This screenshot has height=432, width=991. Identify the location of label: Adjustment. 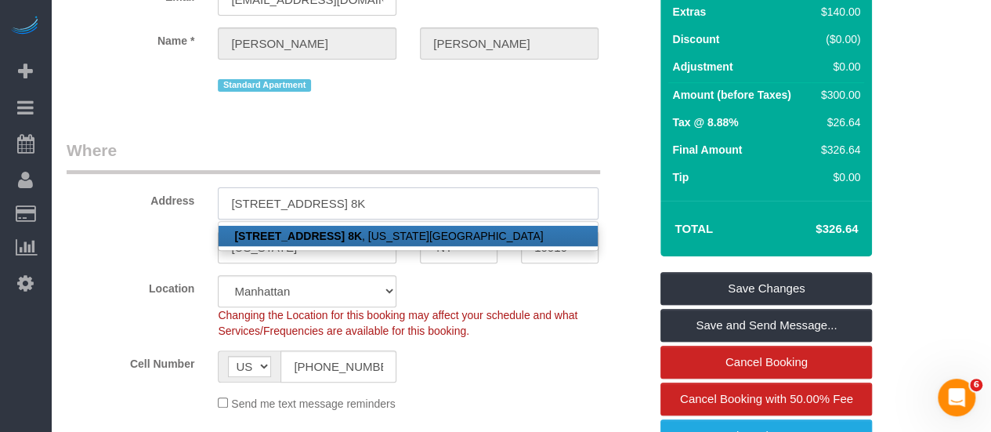
(702, 67).